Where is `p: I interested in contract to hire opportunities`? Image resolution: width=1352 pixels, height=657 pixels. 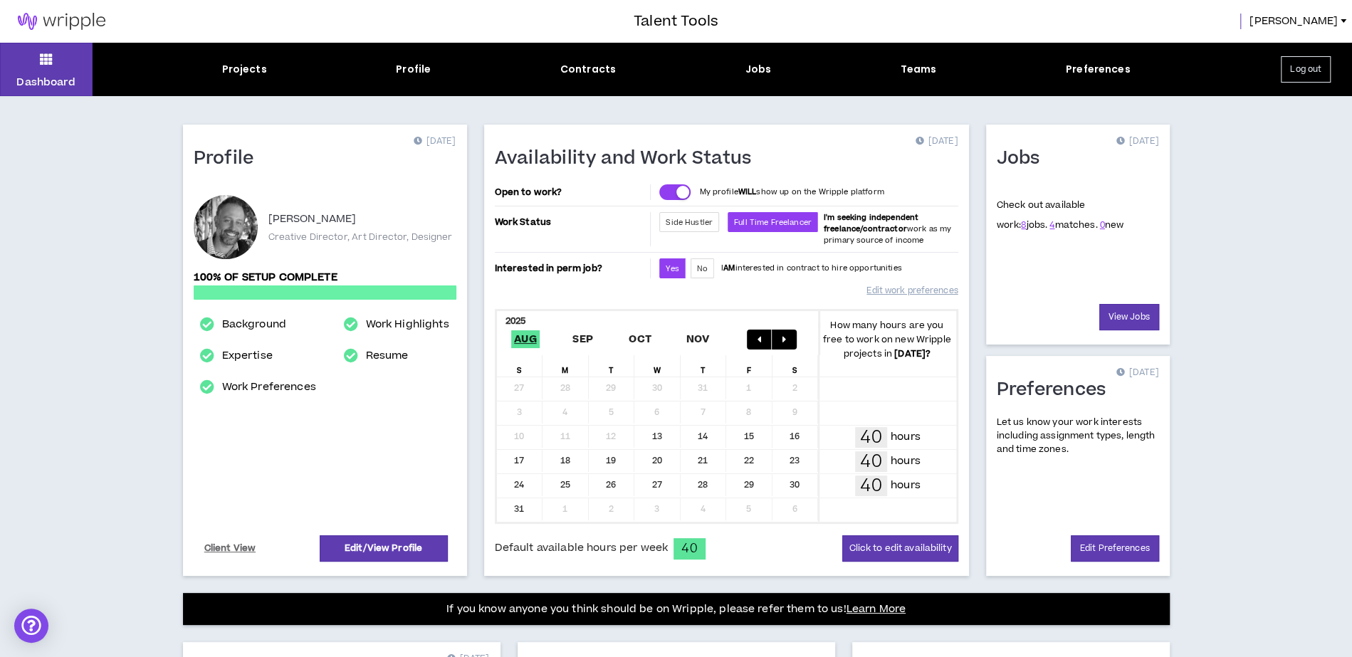
p: I interested in contract to hire opportunities is located at coordinates (812, 269).